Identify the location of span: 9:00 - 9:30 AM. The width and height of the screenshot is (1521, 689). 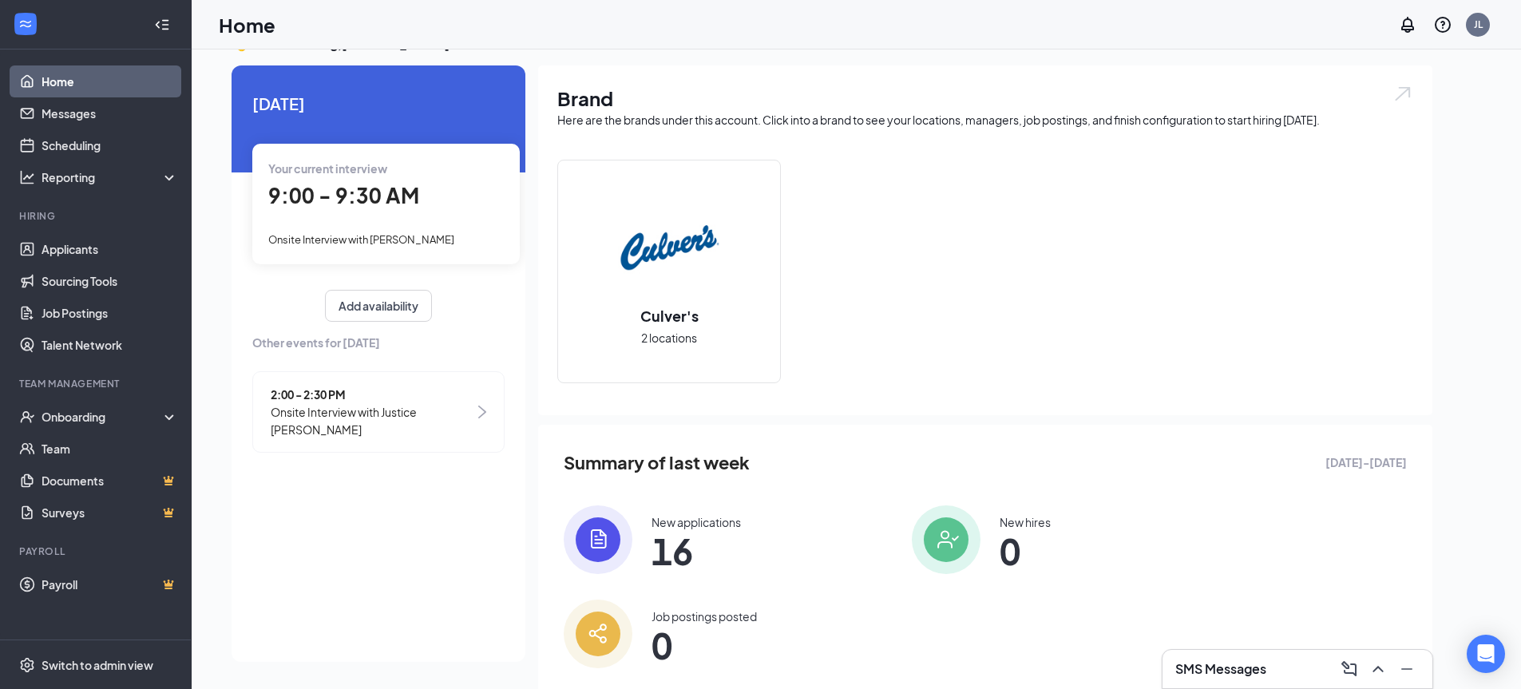
(343, 195).